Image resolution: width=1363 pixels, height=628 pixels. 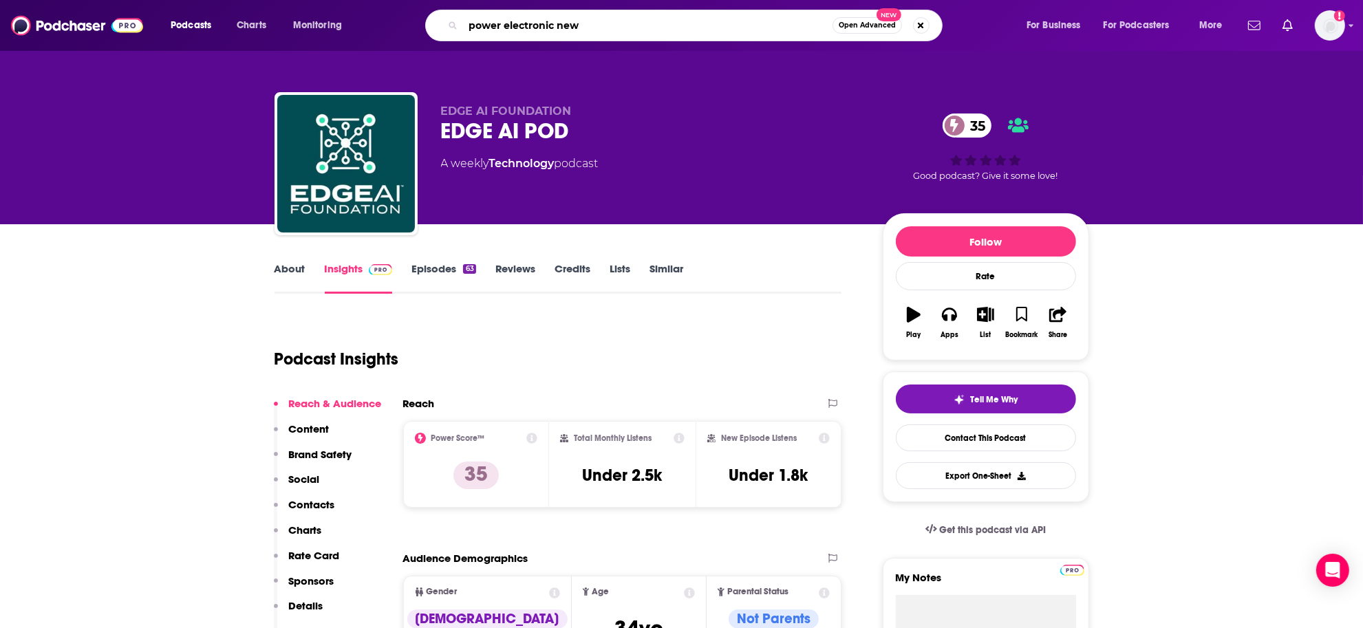 What do you see at coordinates (346, 164) in the screenshot?
I see `a: EDGE AI POD` at bounding box center [346, 164].